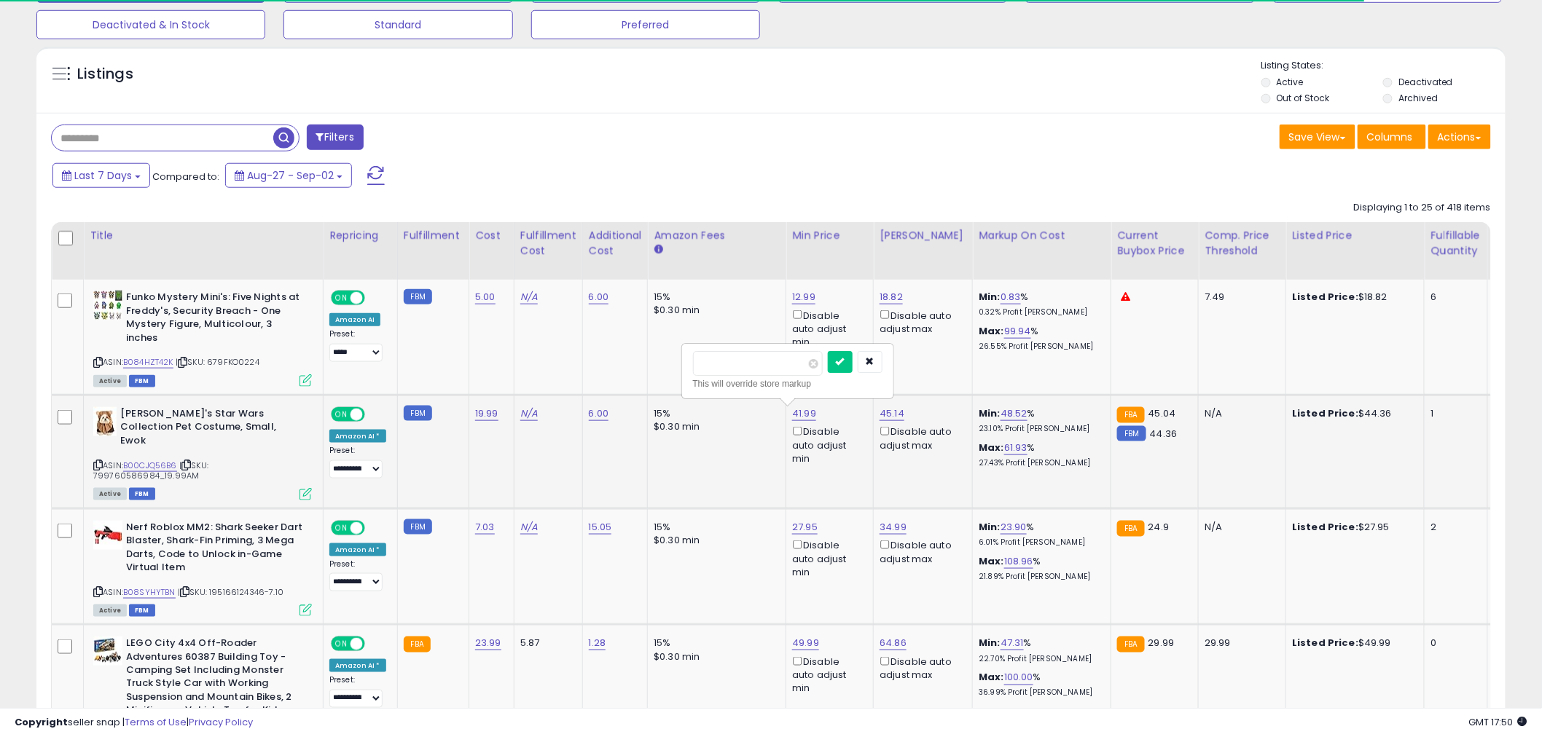  What do you see at coordinates (103, 176) in the screenshot?
I see `span: Last 7 Days` at bounding box center [103, 176].